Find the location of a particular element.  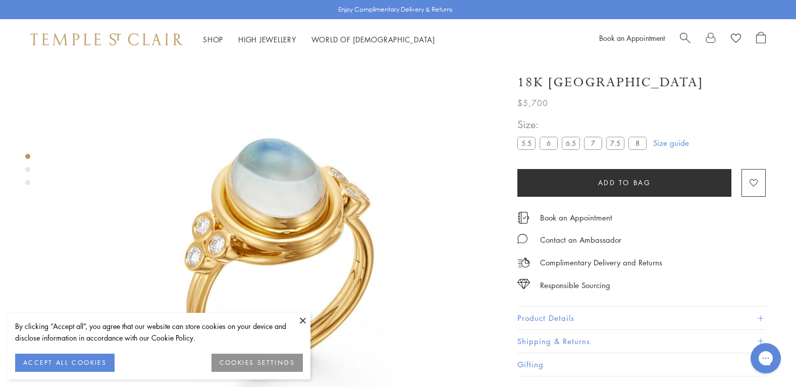

label: 5.5 is located at coordinates (527, 143).